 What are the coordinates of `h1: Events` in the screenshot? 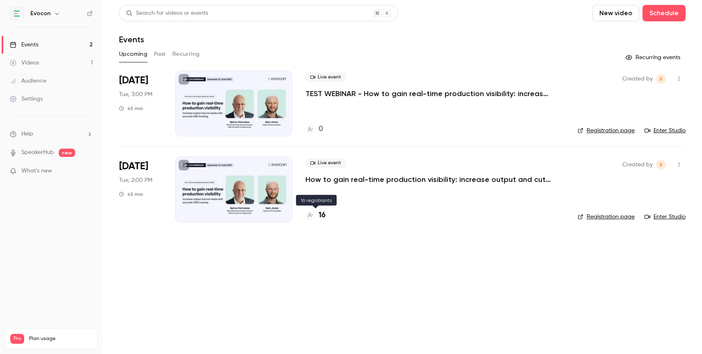 It's located at (131, 39).